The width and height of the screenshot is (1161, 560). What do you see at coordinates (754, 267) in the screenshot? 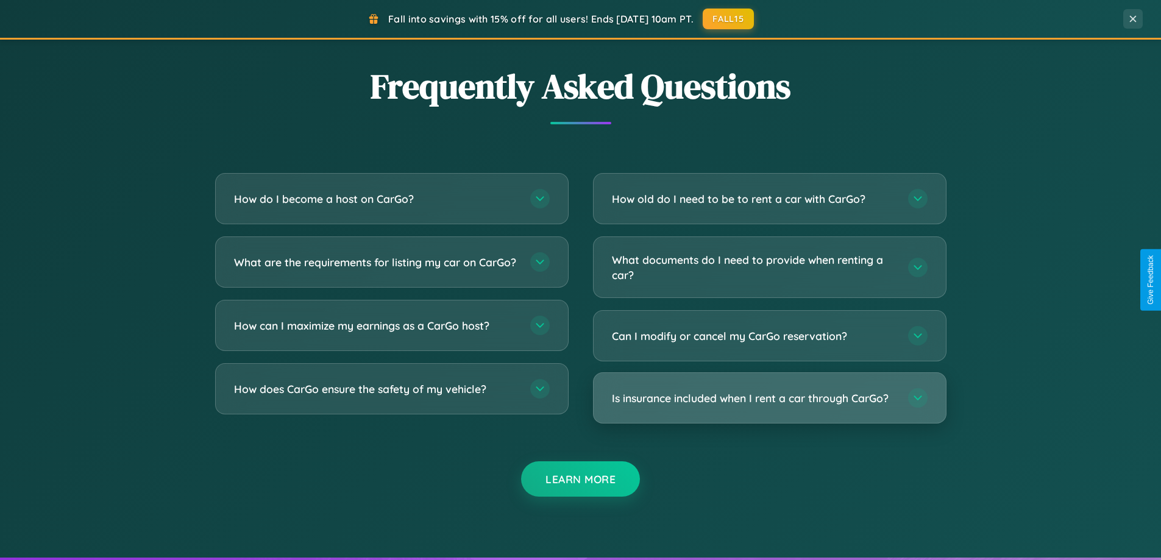
I see `h3: What documents do I need to provide when renting a car?` at bounding box center [754, 267].